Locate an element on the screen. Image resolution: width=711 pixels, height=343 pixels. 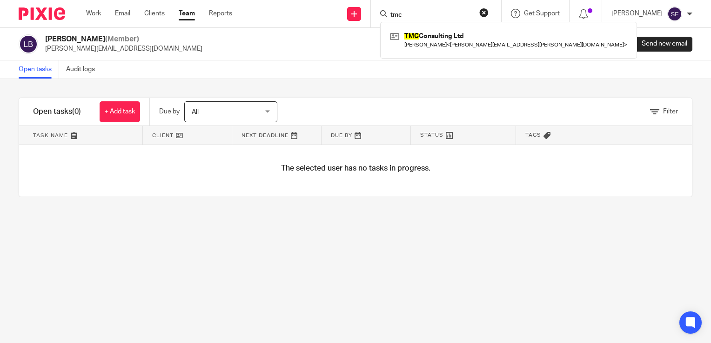
a: Email is located at coordinates (122, 13).